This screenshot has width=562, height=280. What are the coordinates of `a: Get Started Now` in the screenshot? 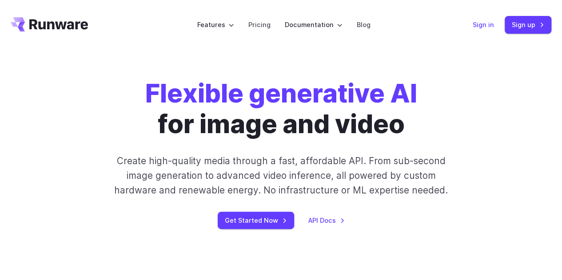 It's located at (256, 220).